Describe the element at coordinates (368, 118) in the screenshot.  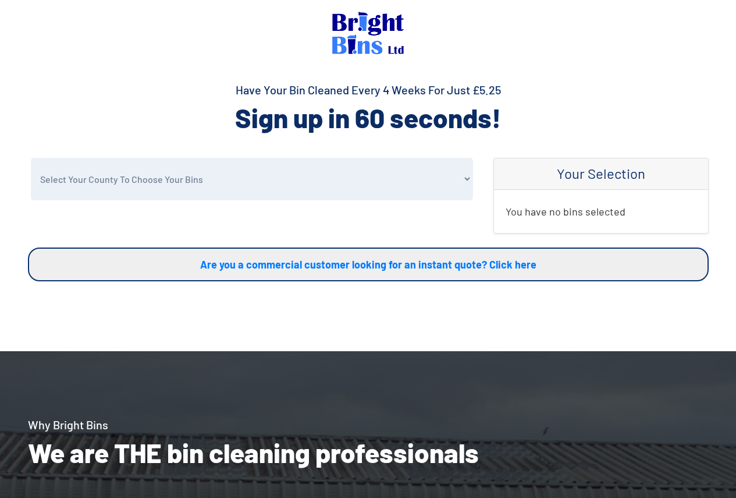
I see `h2: Sign up in 60 seconds!` at that location.